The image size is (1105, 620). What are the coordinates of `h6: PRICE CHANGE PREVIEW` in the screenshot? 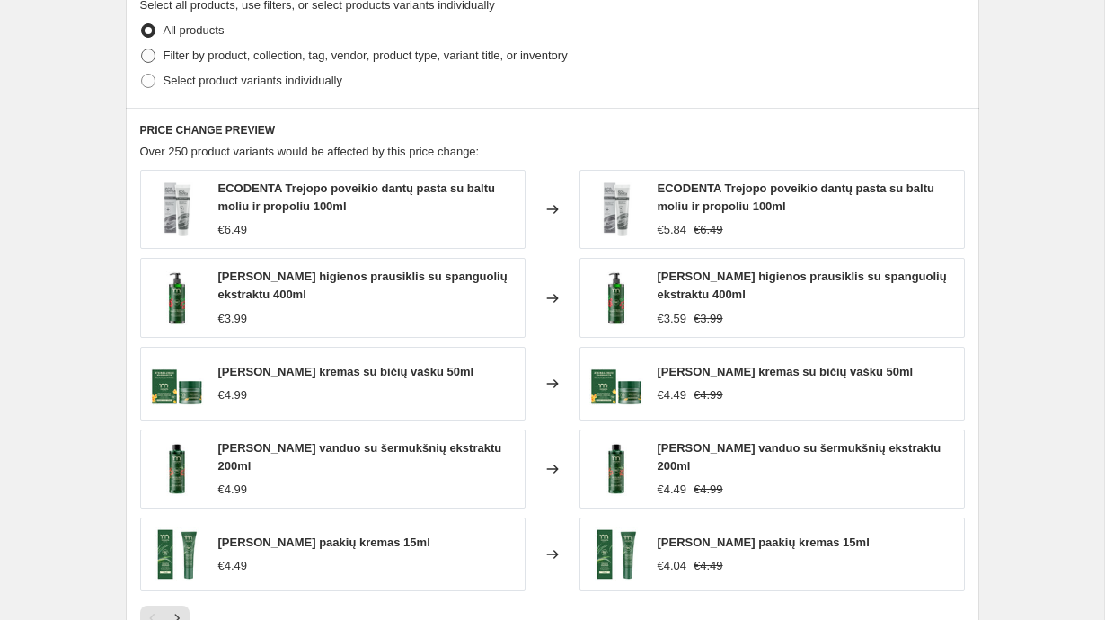 It's located at (552, 130).